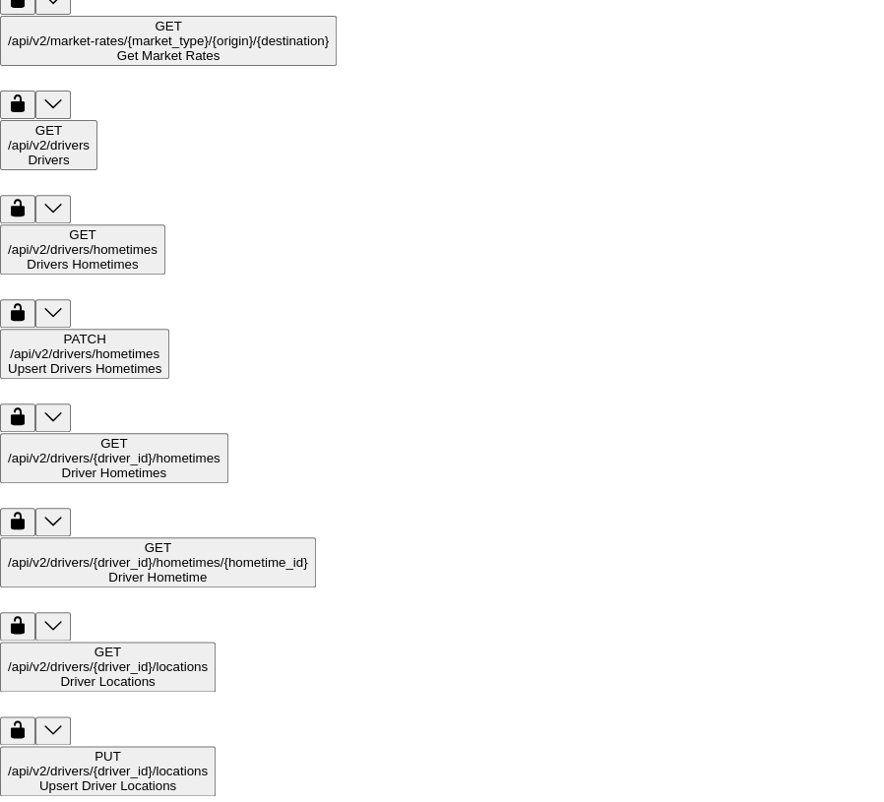  I want to click on div: Driver Hometime, so click(158, 577).